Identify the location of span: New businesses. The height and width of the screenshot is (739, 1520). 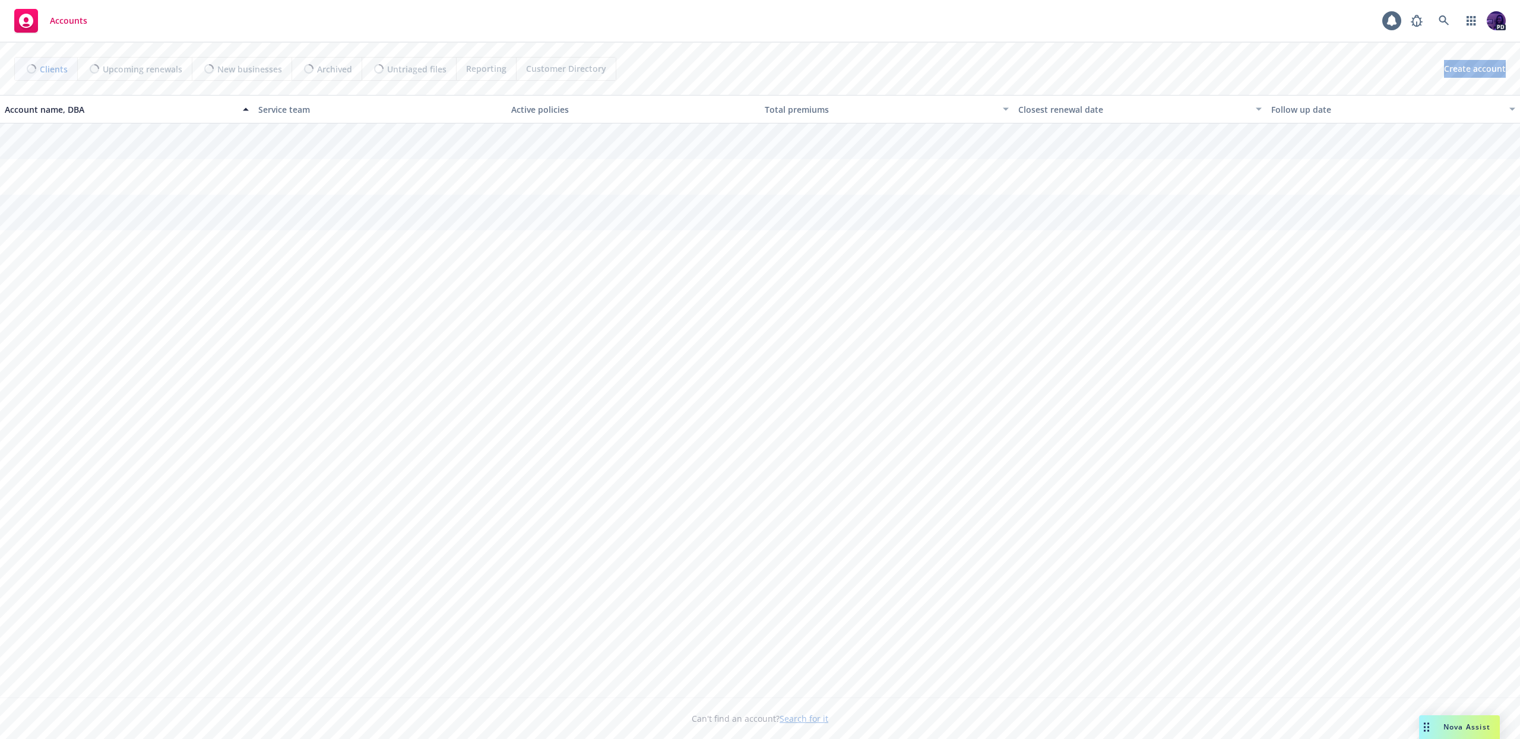
(249, 69).